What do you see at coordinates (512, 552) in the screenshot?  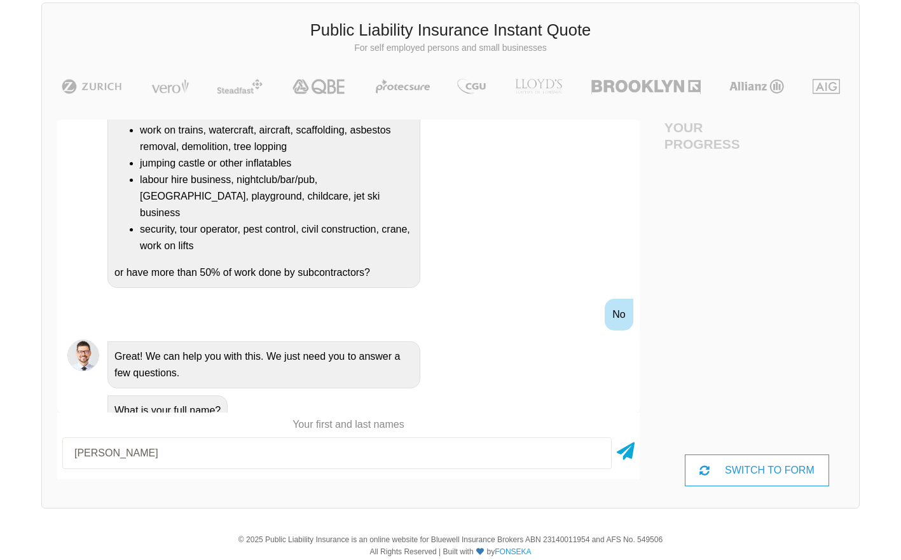 I see `a: FONSEKA` at bounding box center [512, 552].